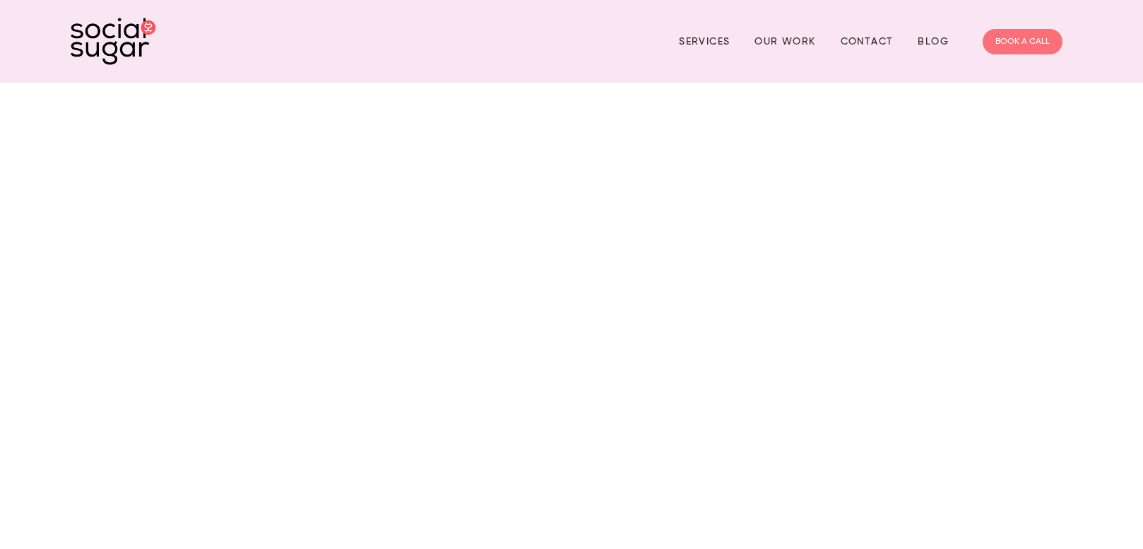 This screenshot has height=549, width=1143. I want to click on a: Blog, so click(933, 41).